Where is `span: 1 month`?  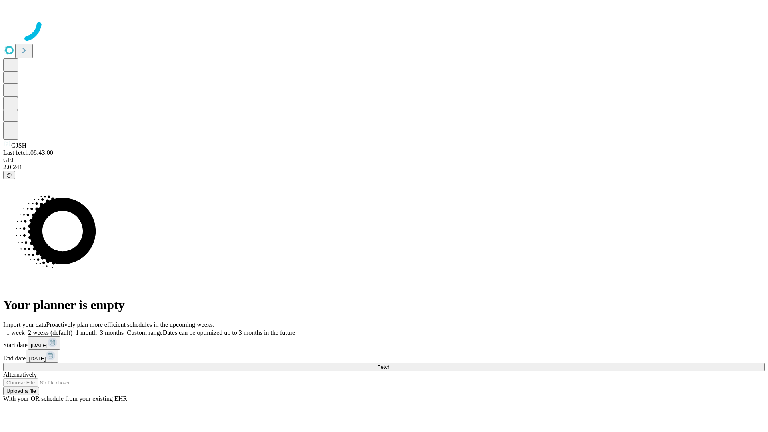
span: 1 month is located at coordinates (86, 332).